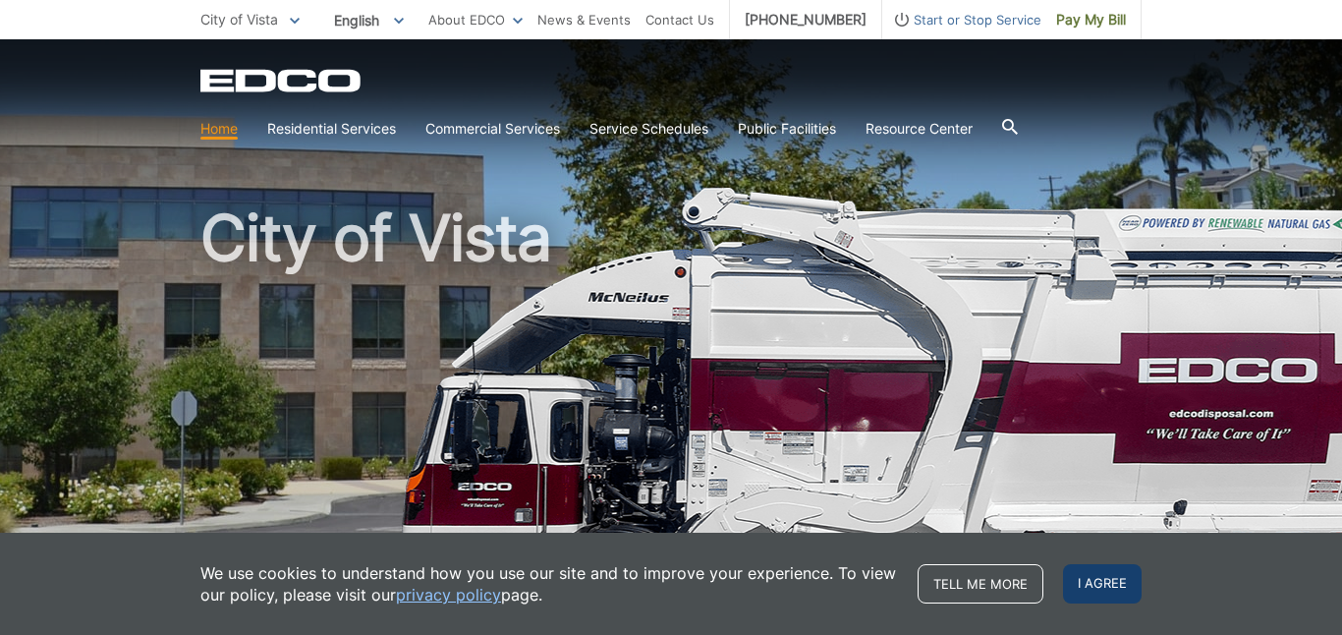 This screenshot has width=1342, height=635. I want to click on span: English, so click(369, 20).